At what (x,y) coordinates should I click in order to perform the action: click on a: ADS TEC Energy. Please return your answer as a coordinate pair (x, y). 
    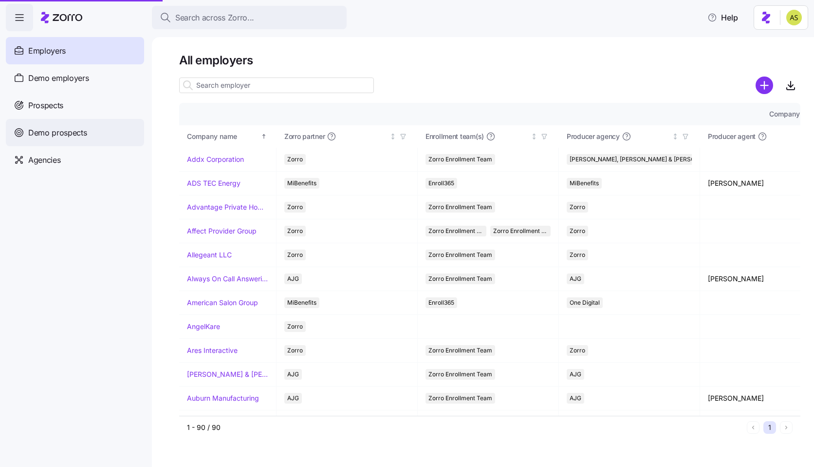
    Looking at the image, I should click on (214, 183).